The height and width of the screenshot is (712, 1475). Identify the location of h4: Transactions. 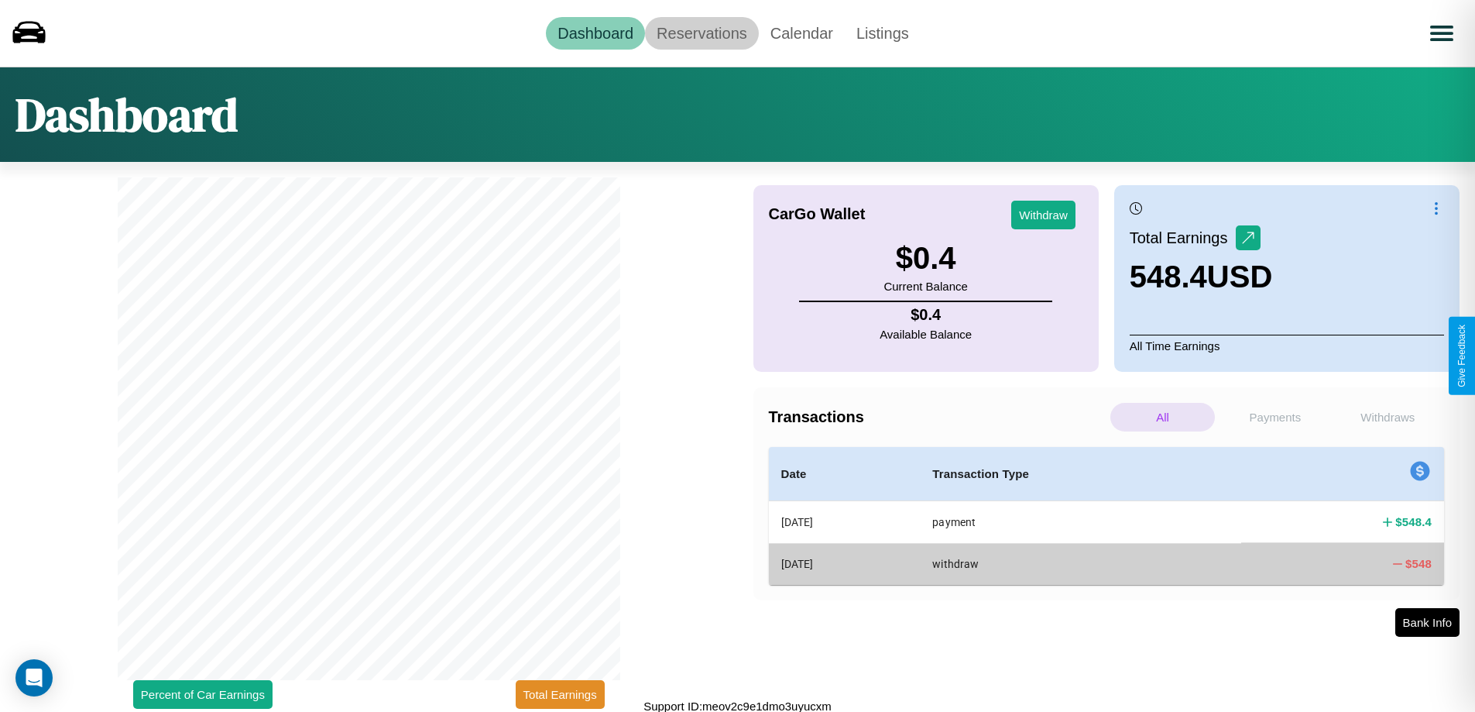
(938, 417).